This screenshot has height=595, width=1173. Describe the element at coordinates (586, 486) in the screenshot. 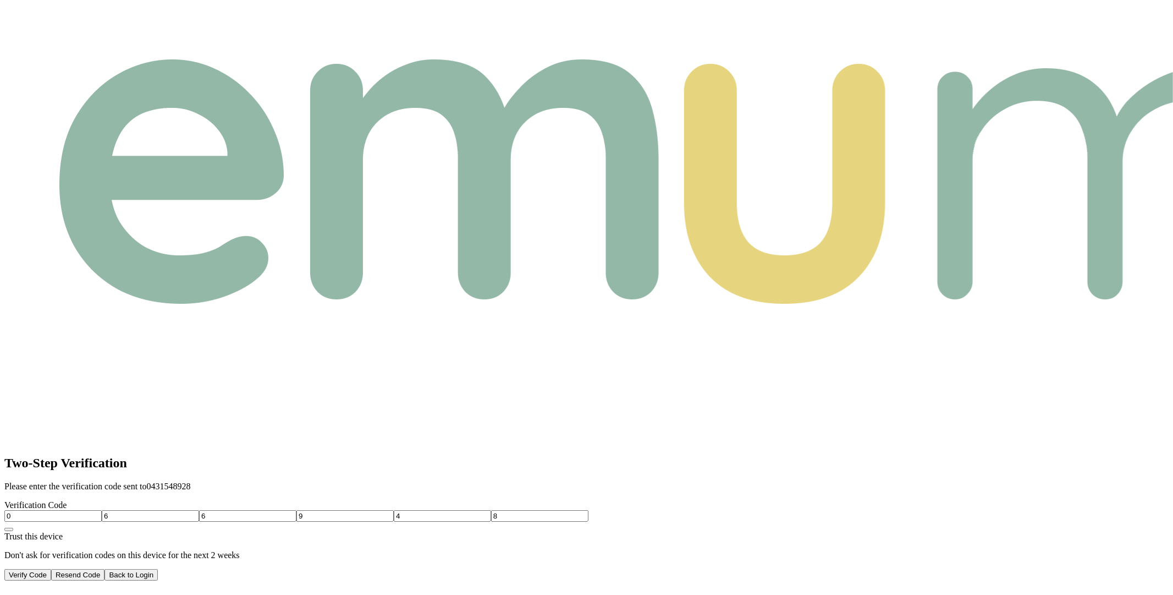

I see `p: Please enter the verification code sent to 0431548928` at that location.